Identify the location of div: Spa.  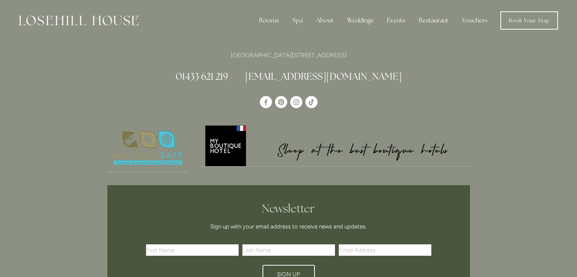
(298, 20).